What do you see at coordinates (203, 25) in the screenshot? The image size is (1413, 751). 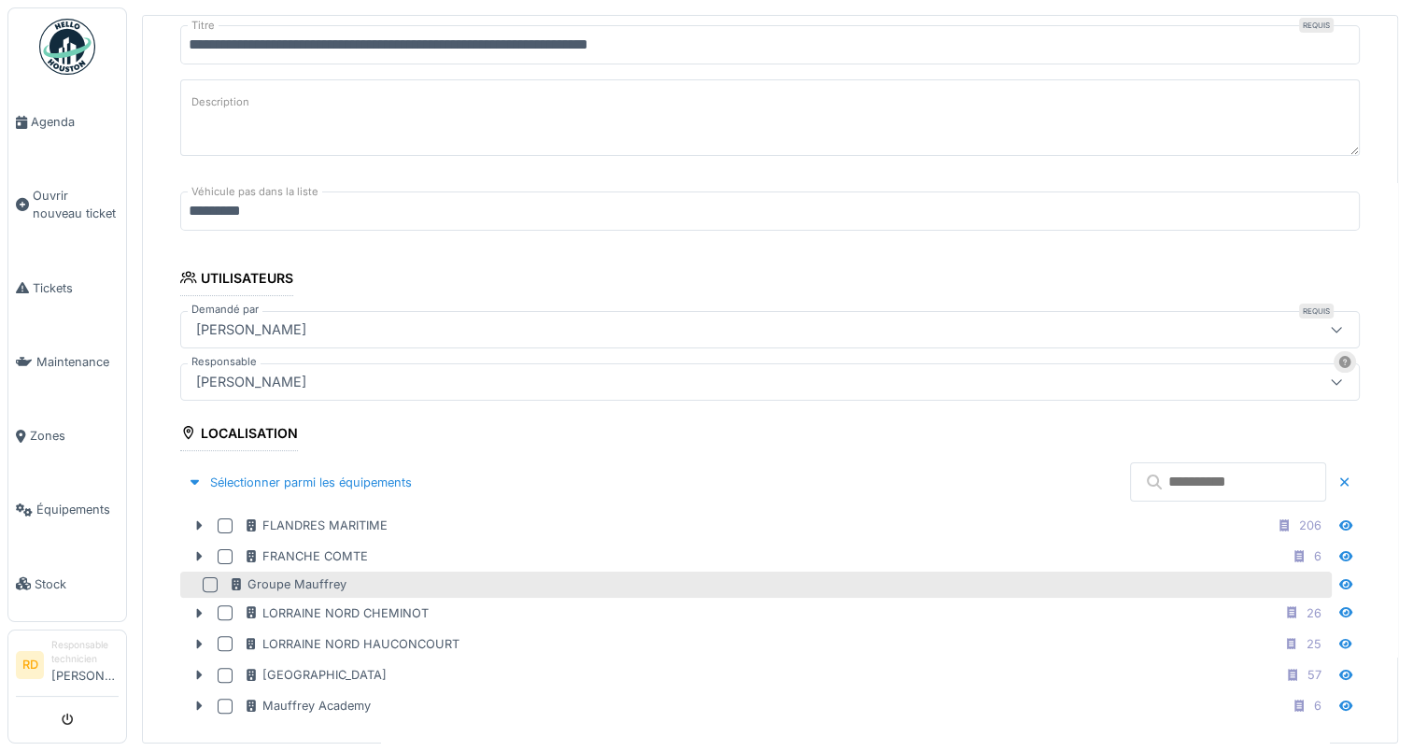 I see `label: Titre` at bounding box center [203, 25].